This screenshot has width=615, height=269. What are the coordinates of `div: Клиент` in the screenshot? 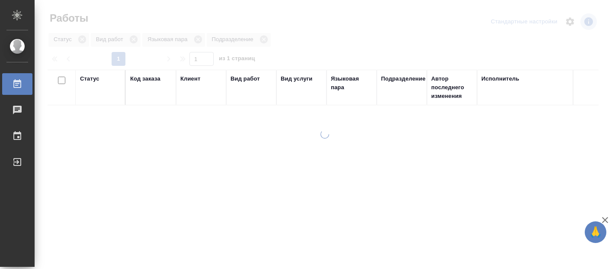 It's located at (190, 79).